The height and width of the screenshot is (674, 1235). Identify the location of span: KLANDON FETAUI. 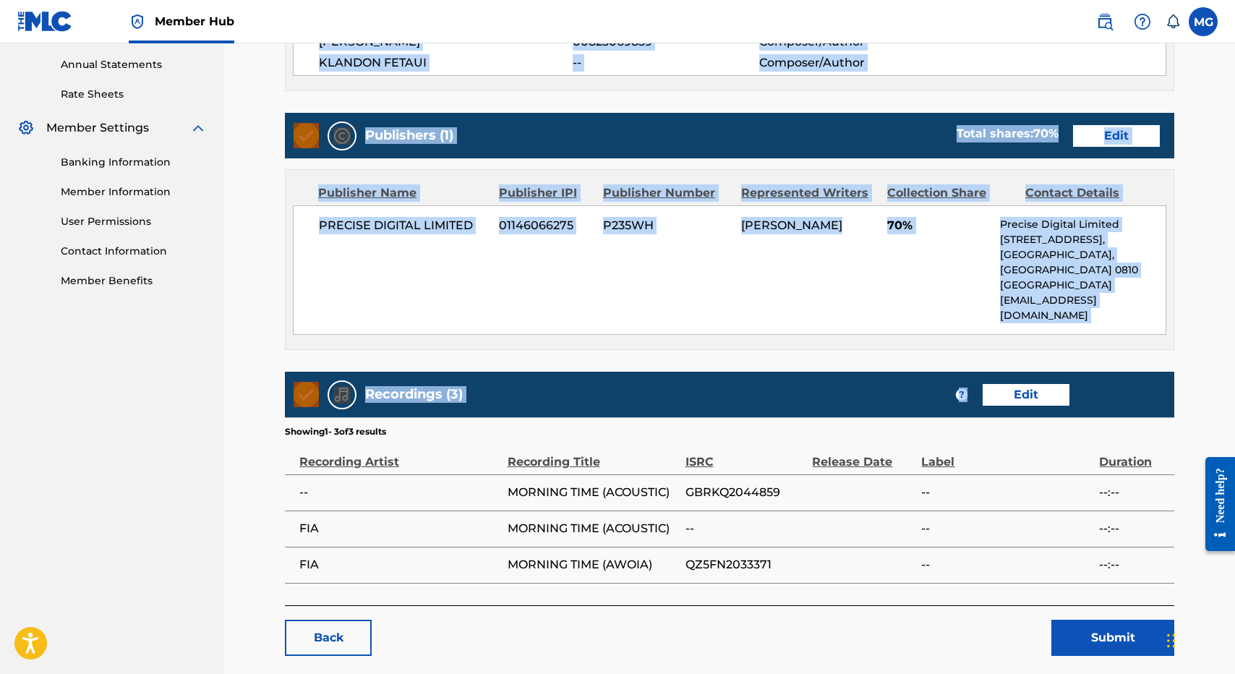
(445, 63).